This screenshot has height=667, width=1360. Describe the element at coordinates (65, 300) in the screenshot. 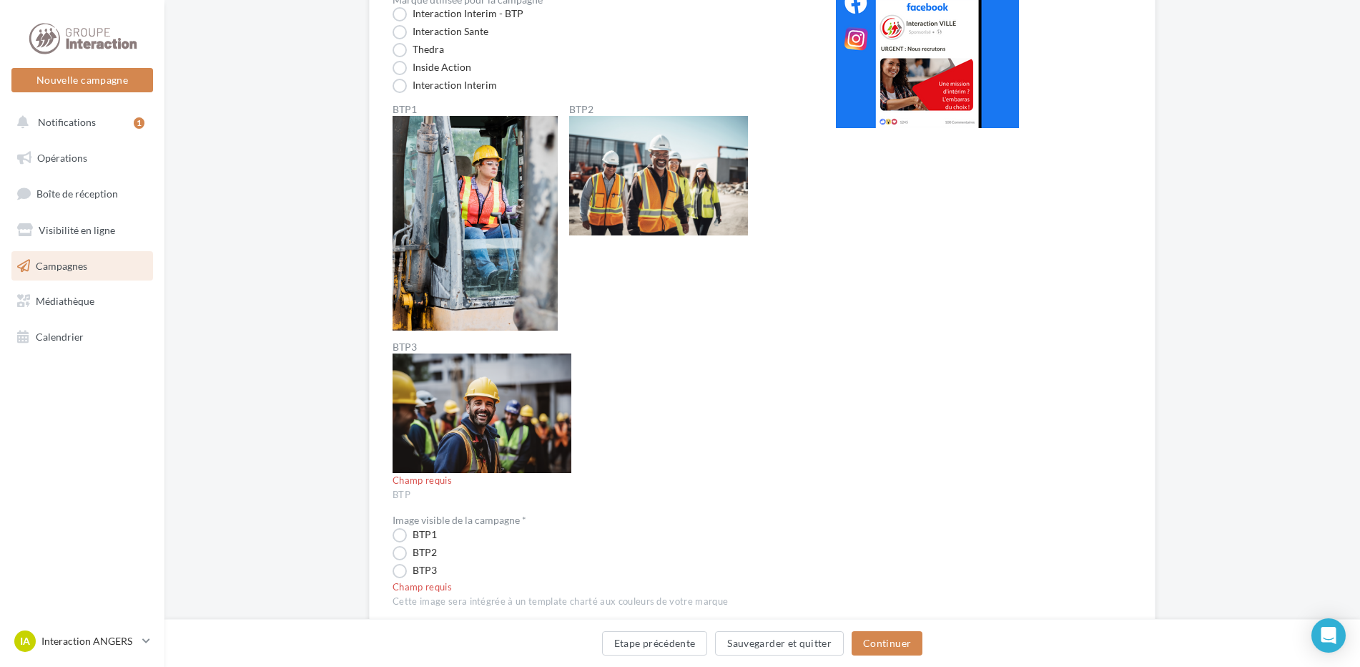

I see `span: Médiathèque` at that location.